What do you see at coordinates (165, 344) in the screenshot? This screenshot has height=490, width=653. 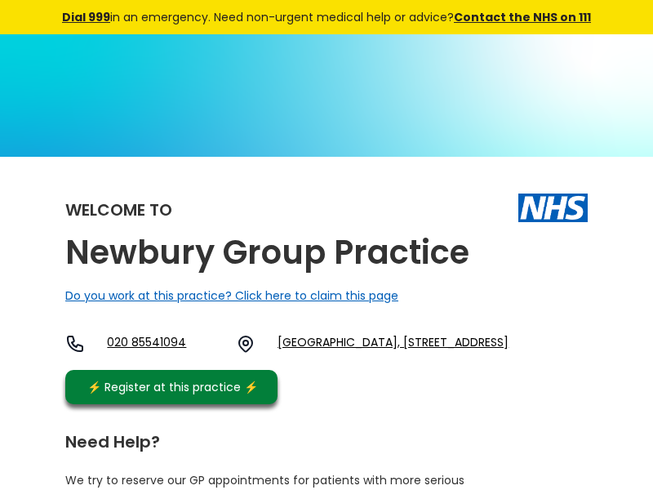 I see `a: 020 85541094` at bounding box center [165, 344].